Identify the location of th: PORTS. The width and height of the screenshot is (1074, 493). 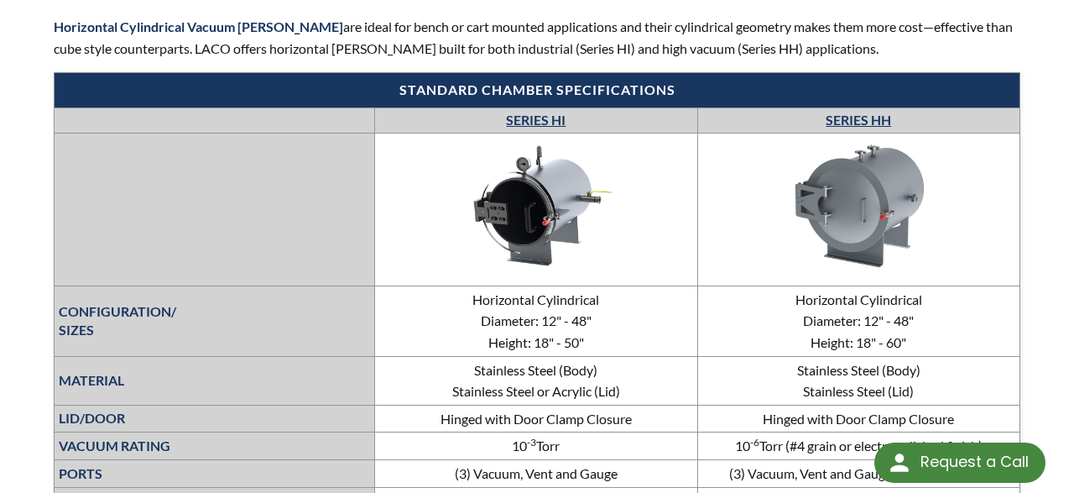
(215, 473).